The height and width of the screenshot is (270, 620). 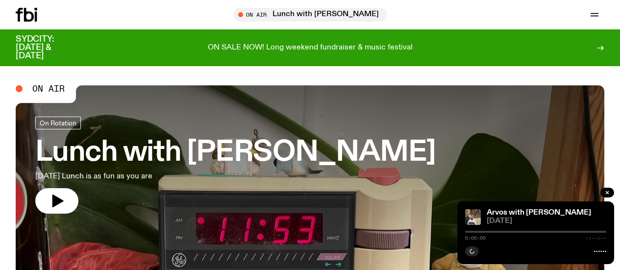 What do you see at coordinates (58, 123) in the screenshot?
I see `a: On Rotation` at bounding box center [58, 123].